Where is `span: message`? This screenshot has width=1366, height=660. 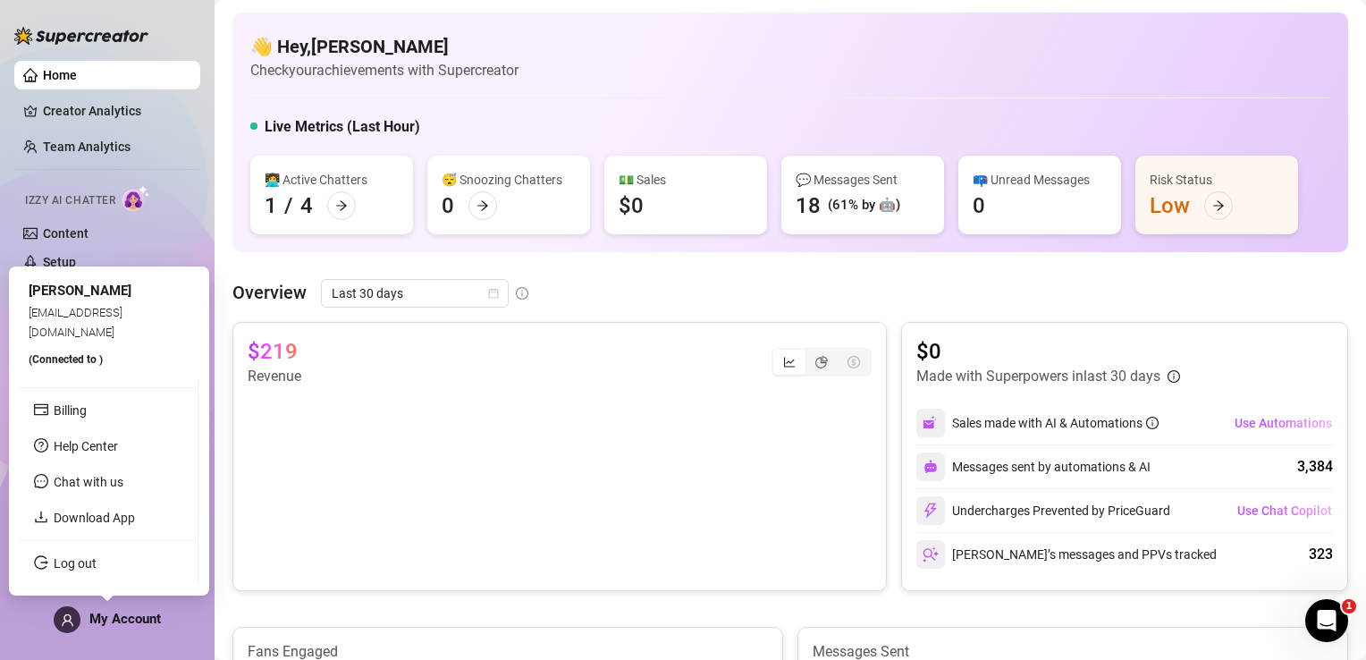
span: message is located at coordinates (41, 481).